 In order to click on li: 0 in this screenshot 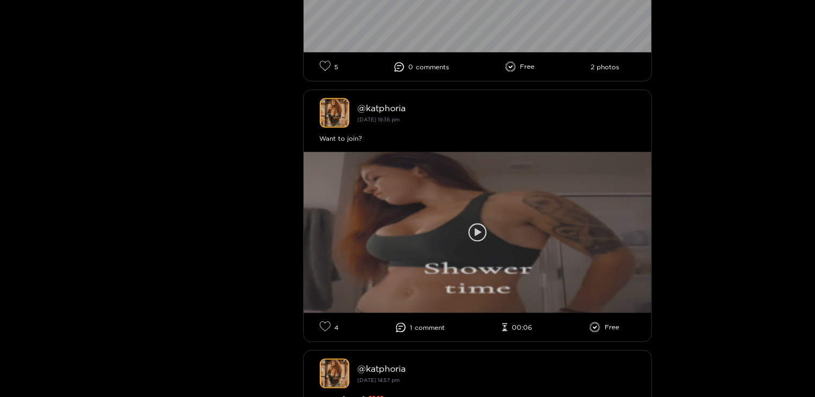, I will do `click(422, 67)`.